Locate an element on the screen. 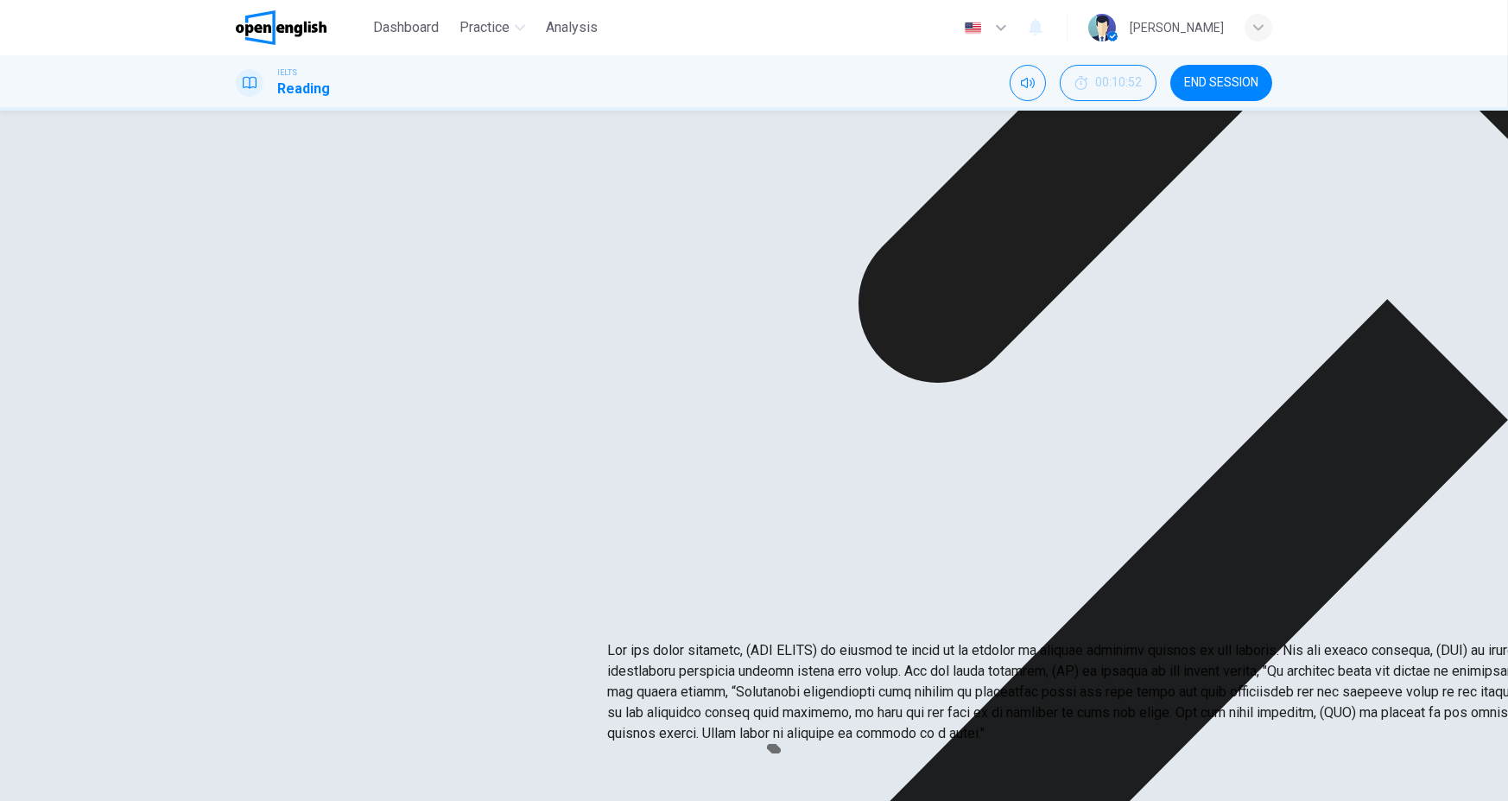 The width and height of the screenshot is (1508, 801). span: IELTS is located at coordinates (287, 73).